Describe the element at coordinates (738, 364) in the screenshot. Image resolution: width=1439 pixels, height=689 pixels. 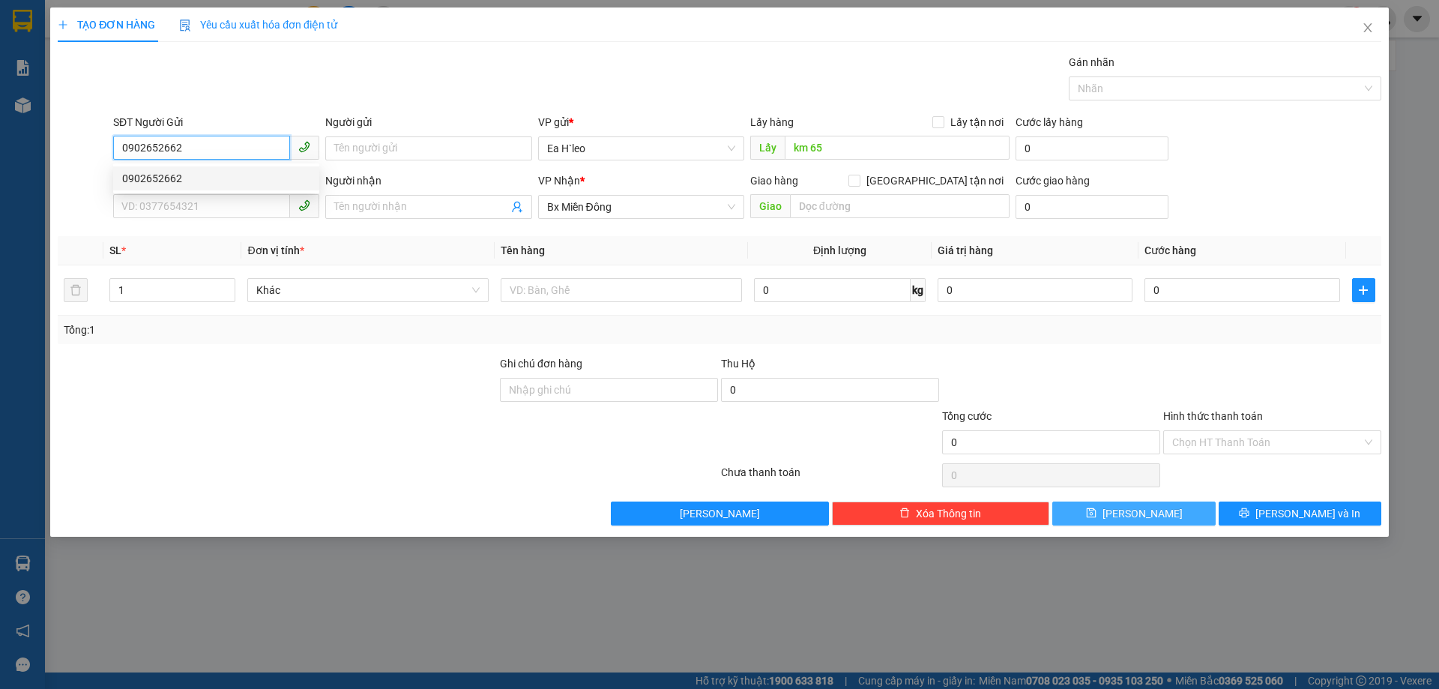
I see `span: Thu Hộ` at that location.